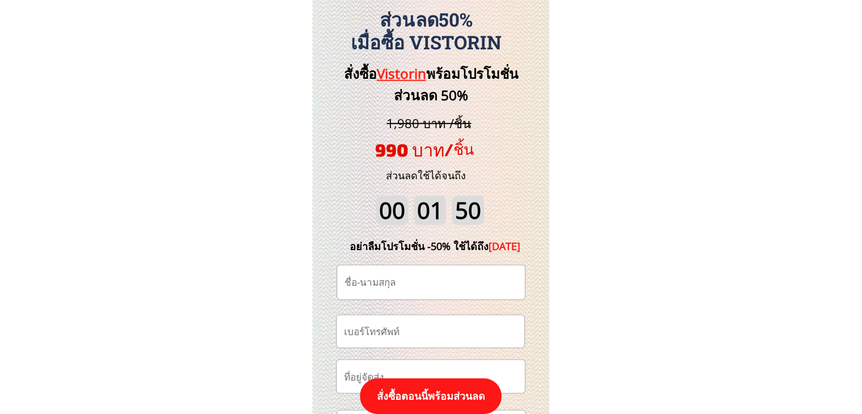 The image size is (862, 414). I want to click on h3: สั่งซื้อ พร้อมโปรโมชั่นส่วนลด 50%, so click(431, 84).